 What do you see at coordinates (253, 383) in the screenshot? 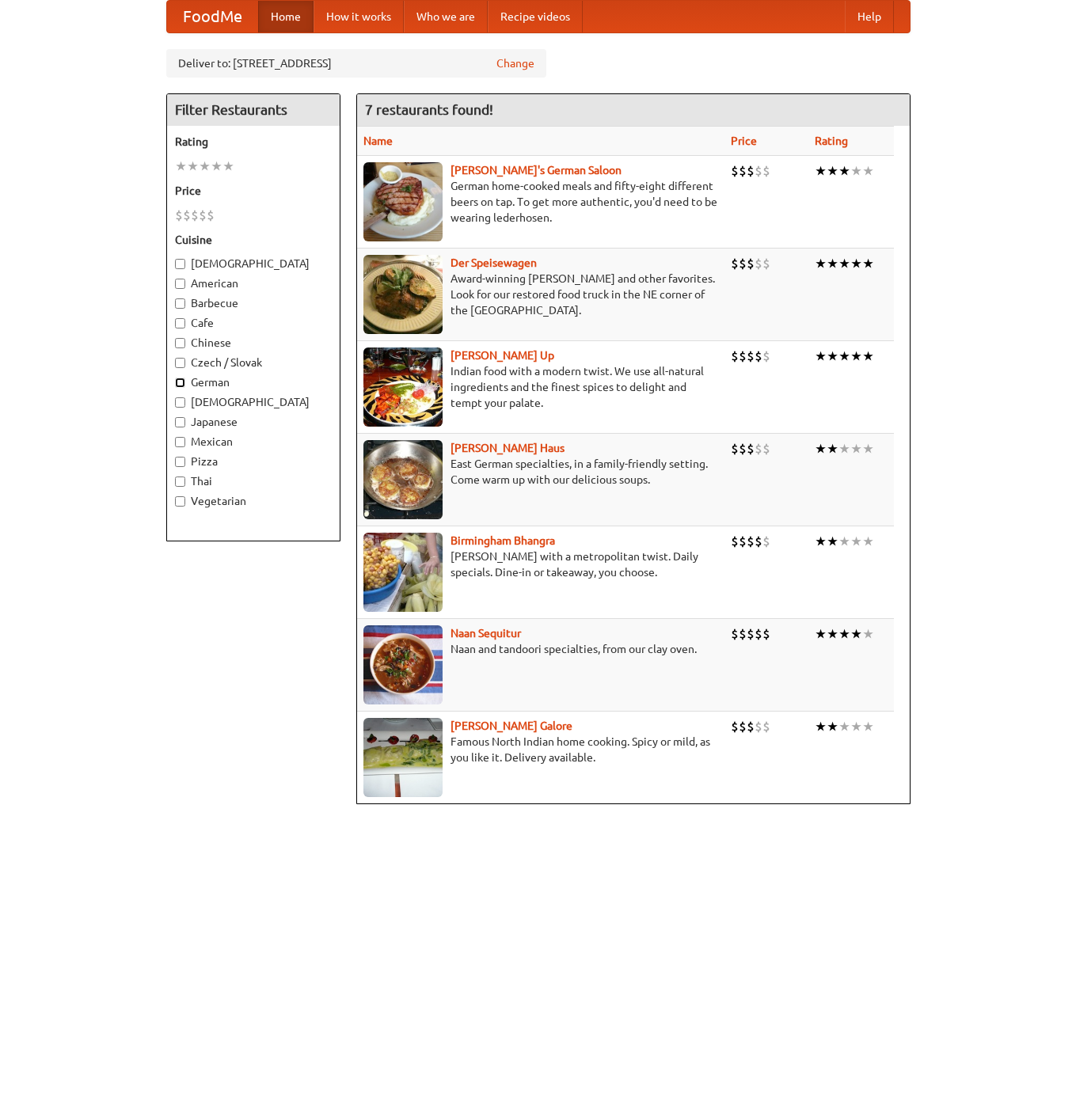
I see `label: German` at bounding box center [253, 383].